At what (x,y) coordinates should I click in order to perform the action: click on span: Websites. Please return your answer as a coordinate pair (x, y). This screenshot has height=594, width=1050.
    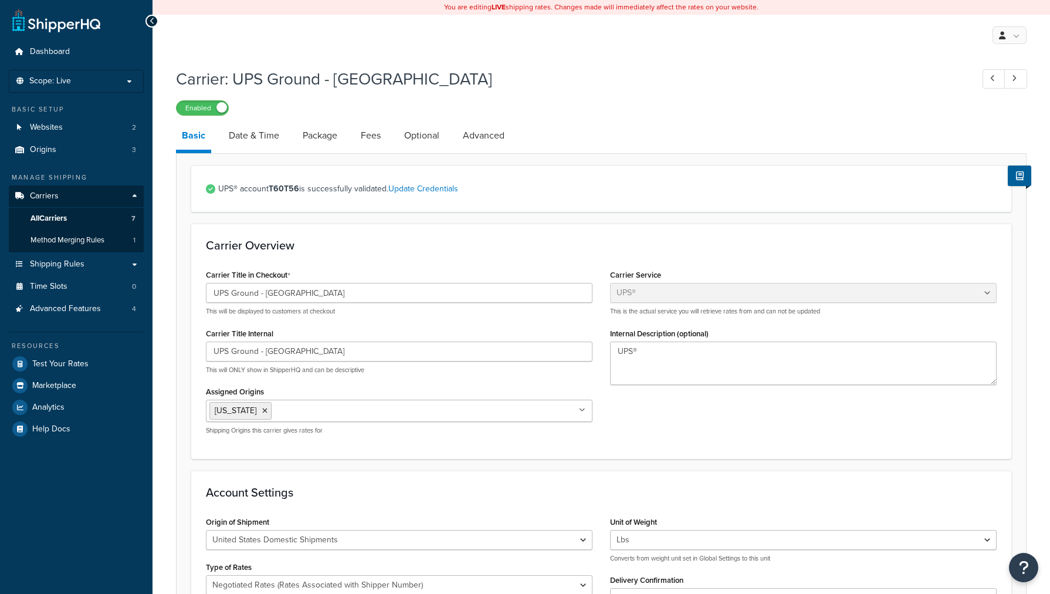
    Looking at the image, I should click on (46, 127).